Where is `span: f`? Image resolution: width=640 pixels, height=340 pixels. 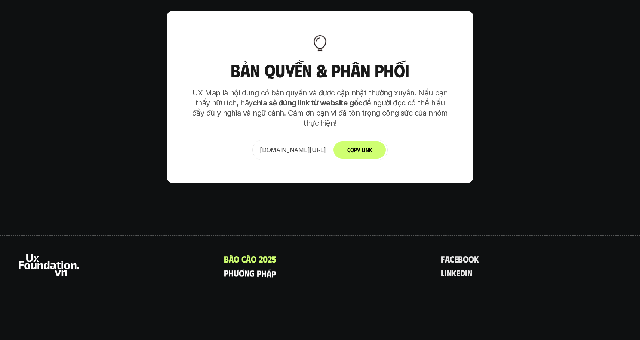
span: f is located at coordinates (443, 259).